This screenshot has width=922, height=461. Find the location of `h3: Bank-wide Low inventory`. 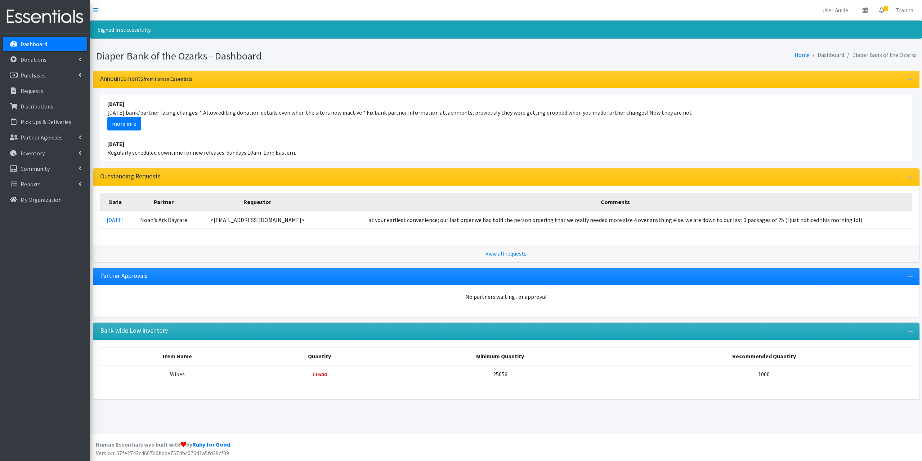

h3: Bank-wide Low inventory is located at coordinates (134, 330).